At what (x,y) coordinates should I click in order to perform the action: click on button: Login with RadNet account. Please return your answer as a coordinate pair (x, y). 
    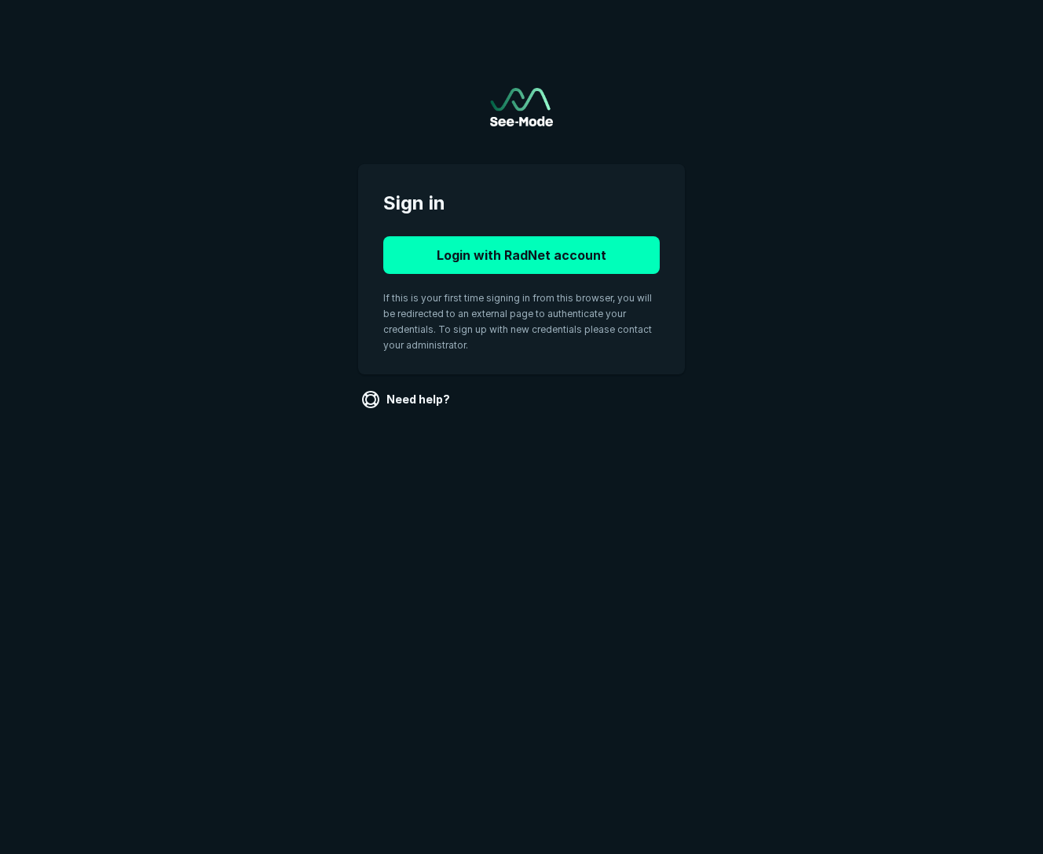
    Looking at the image, I should click on (521, 255).